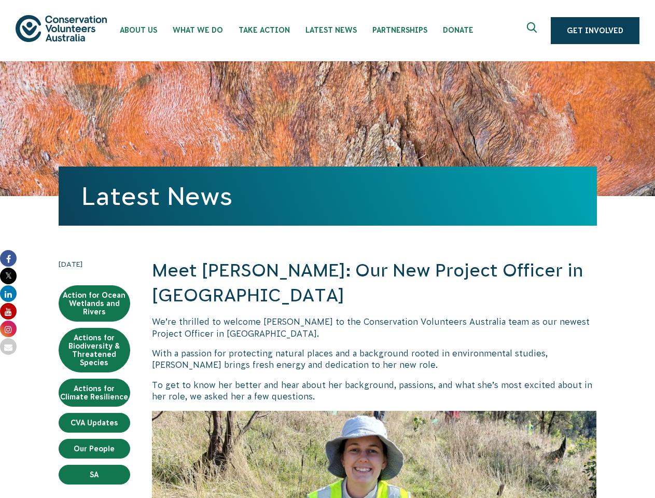  Describe the element at coordinates (138, 30) in the screenshot. I see `span: About Us` at that location.